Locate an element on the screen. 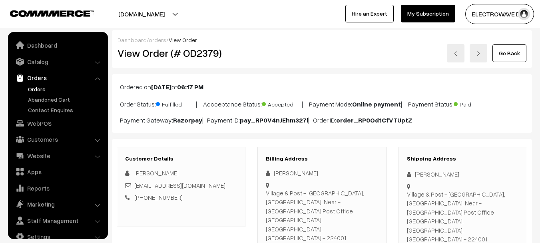 This screenshot has height=243, width=540. a: Go Back is located at coordinates (510, 53).